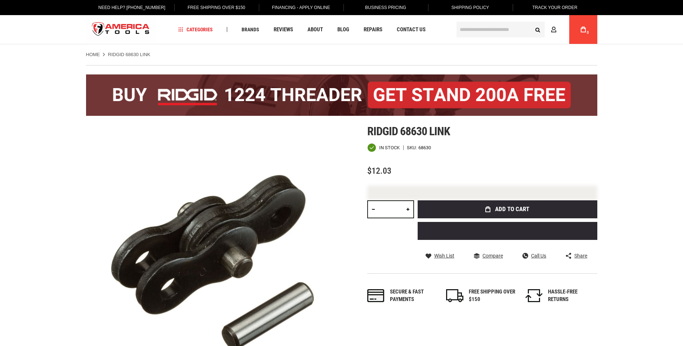 The height and width of the screenshot is (346, 683). Describe the element at coordinates (413, 148) in the screenshot. I see `strong: SKU` at that location.